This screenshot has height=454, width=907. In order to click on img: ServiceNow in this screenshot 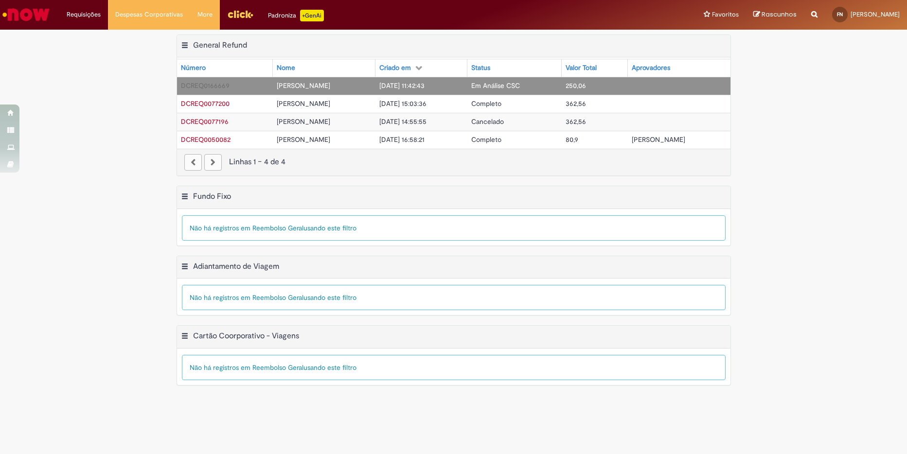, I will do `click(26, 15)`.